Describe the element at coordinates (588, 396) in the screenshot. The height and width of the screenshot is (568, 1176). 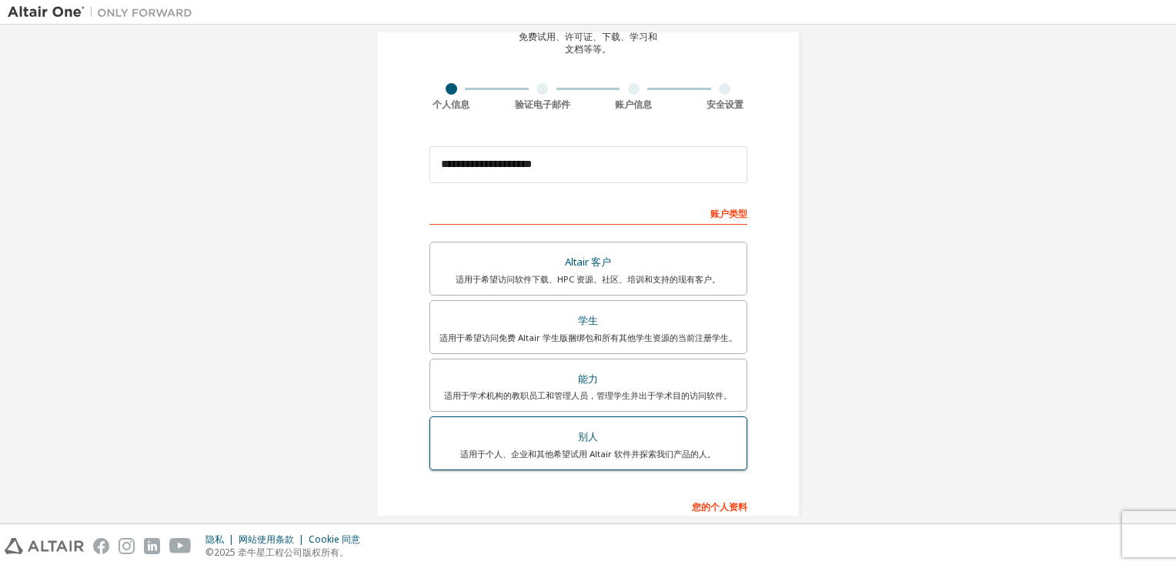
I see `div: 适用于学术机构的教职员工和管理人员，管理学生并出于学术目的访问软件。` at that location.